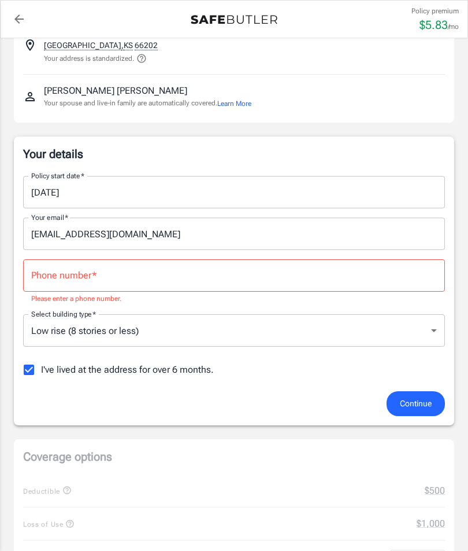 The image size is (468, 551). I want to click on label: Your email, so click(50, 217).